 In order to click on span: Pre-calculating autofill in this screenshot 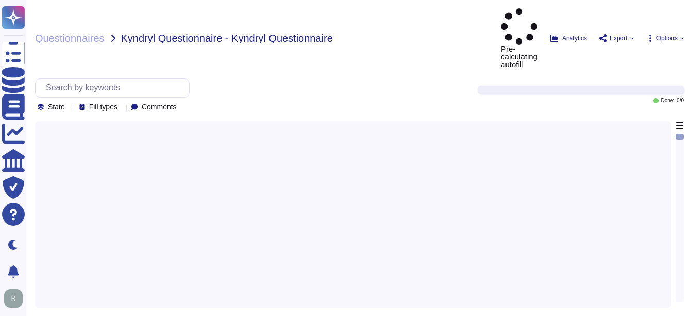, I will do `click(519, 38)`.